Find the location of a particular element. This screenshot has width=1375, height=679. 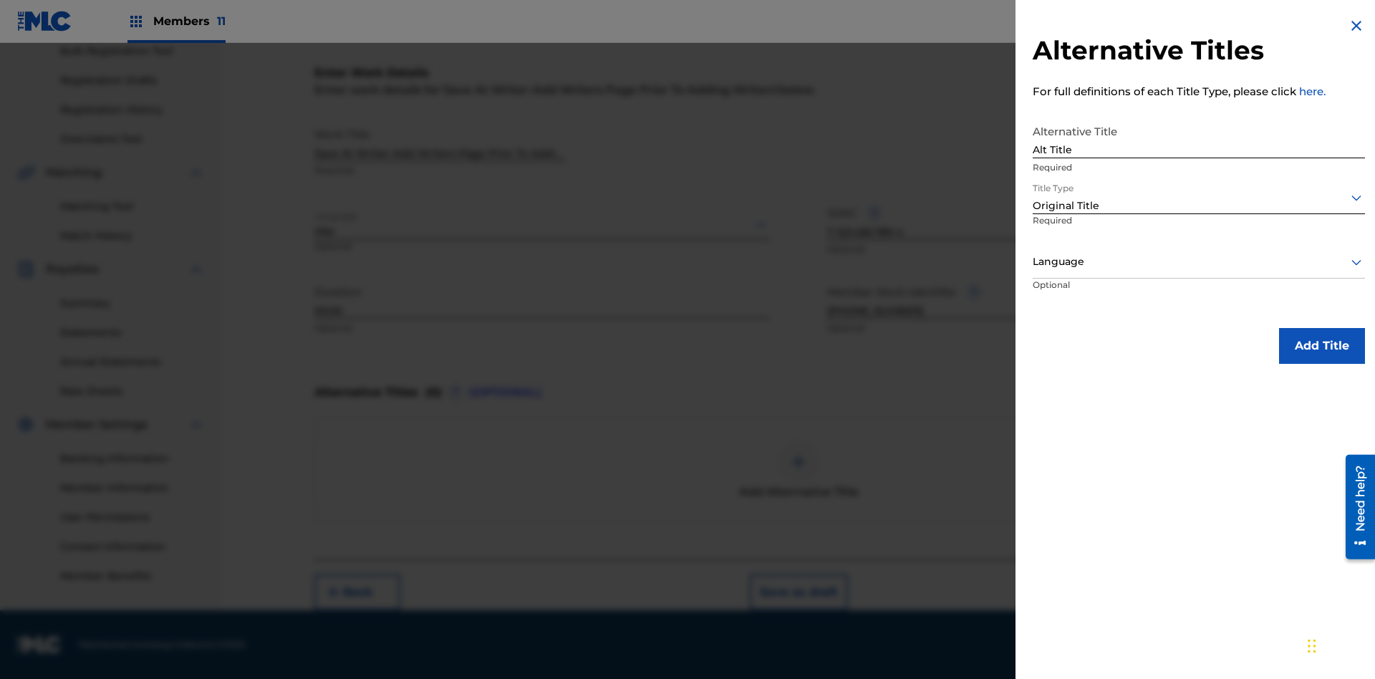

p: Optional is located at coordinates (1086, 294).